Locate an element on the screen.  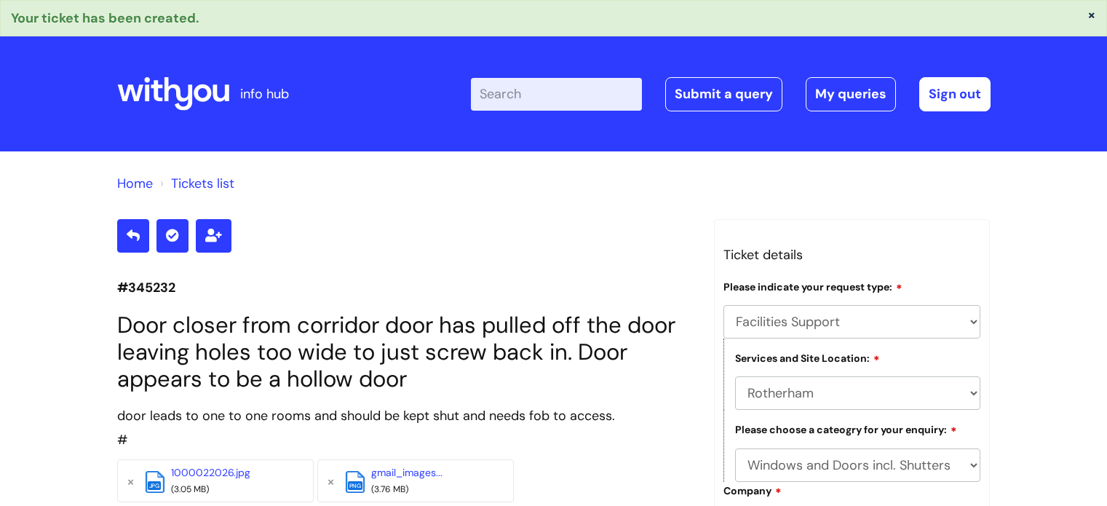
a: Home is located at coordinates (135, 183).